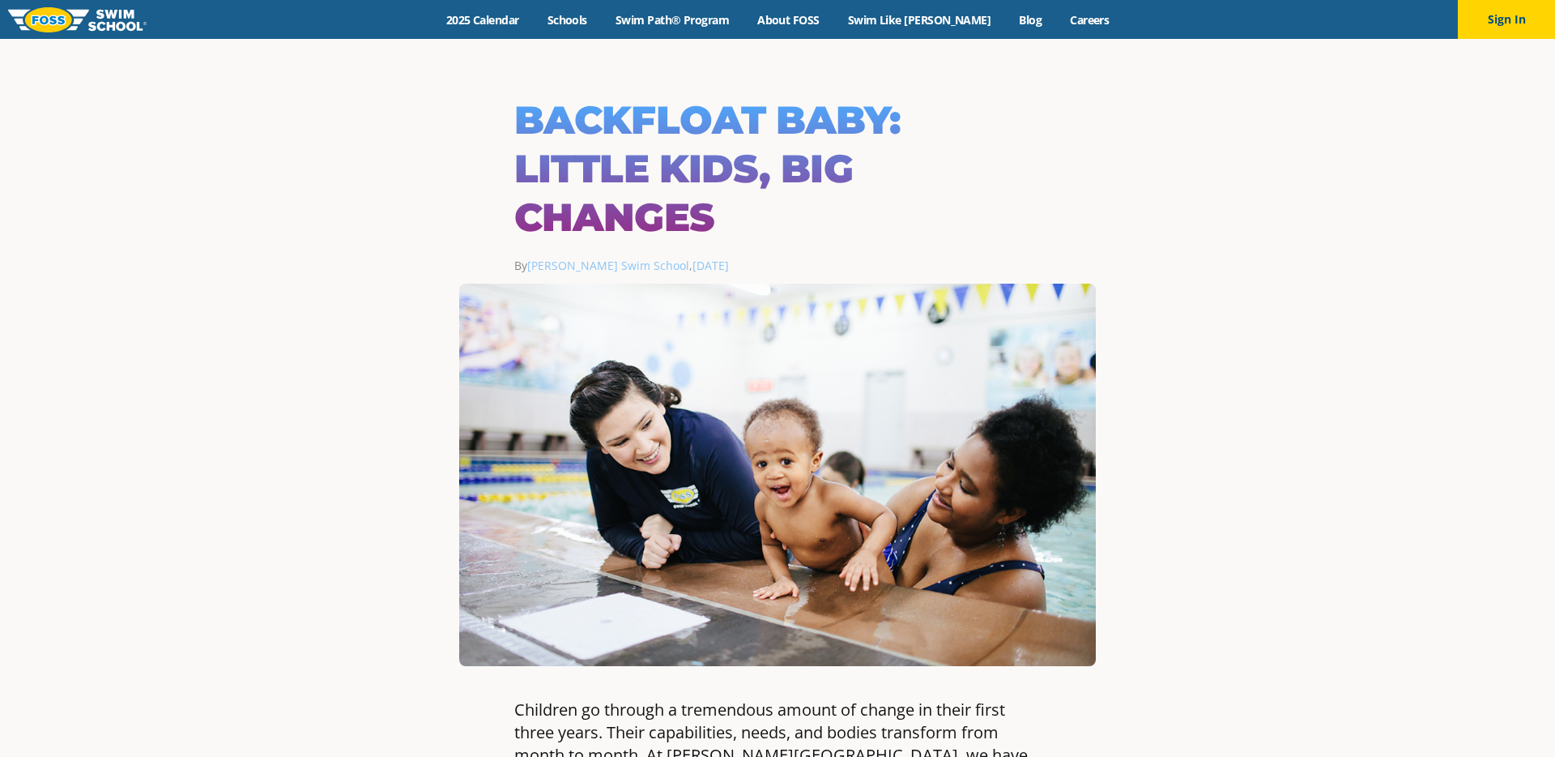 This screenshot has height=757, width=1555. Describe the element at coordinates (672, 19) in the screenshot. I see `a: Swim Path® Program` at that location.